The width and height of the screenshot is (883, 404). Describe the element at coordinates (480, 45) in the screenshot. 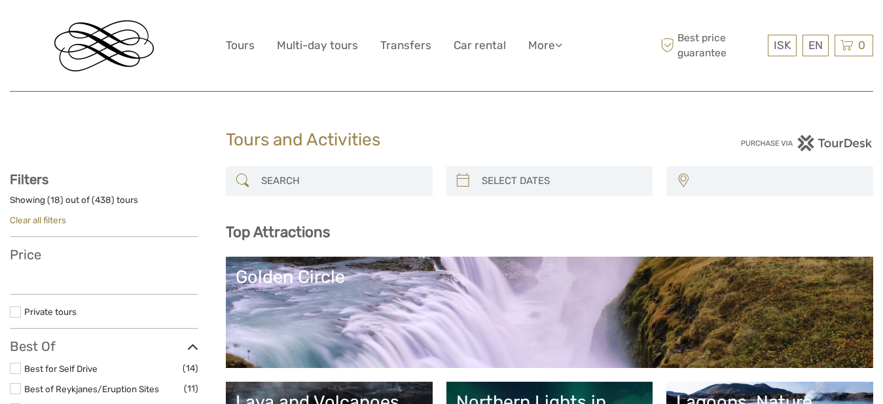

I see `a: Car rental` at that location.